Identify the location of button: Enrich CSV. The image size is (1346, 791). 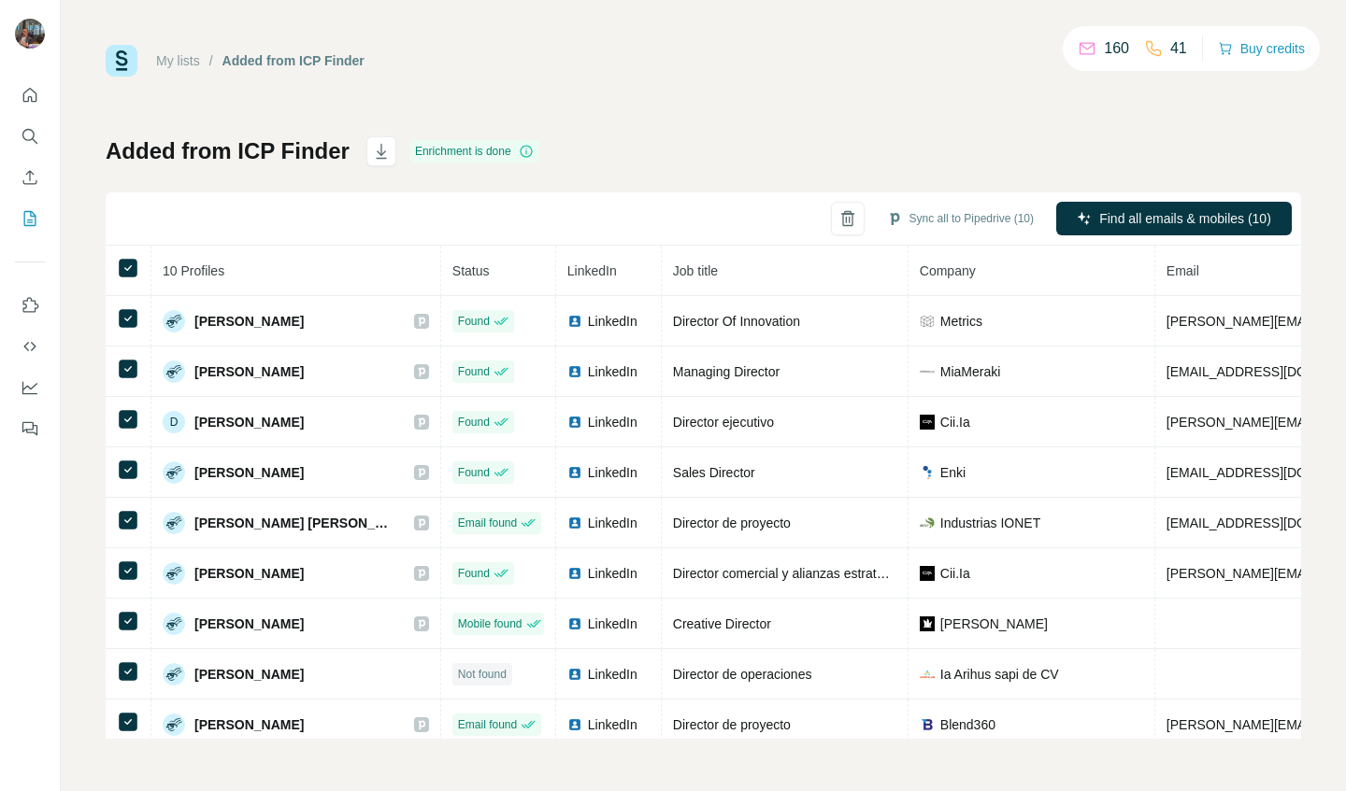
(30, 178).